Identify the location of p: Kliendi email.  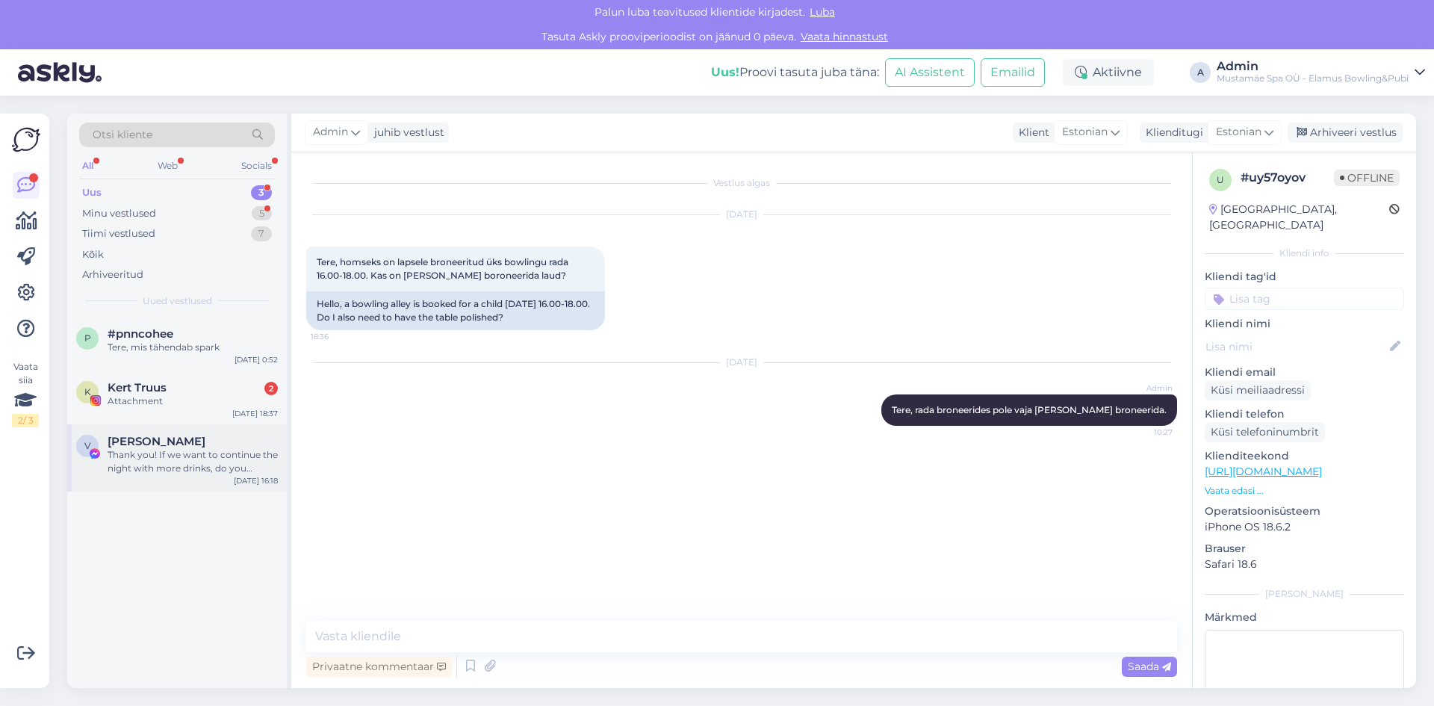
(1304, 372).